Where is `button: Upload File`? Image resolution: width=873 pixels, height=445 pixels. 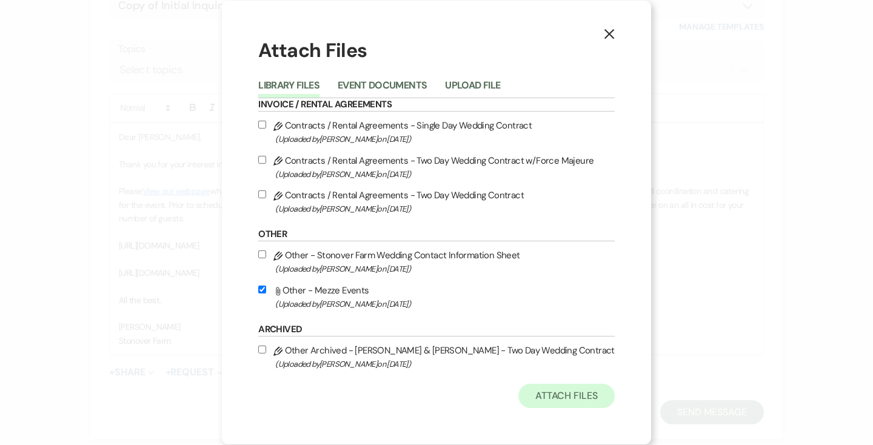
button: Upload File is located at coordinates (472, 89).